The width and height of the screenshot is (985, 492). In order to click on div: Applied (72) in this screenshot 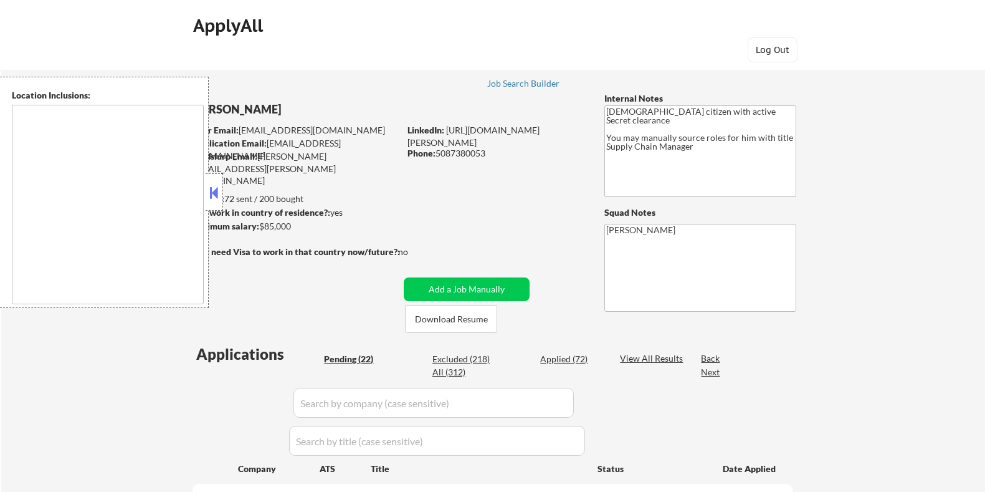, I will do `click(571, 359)`.